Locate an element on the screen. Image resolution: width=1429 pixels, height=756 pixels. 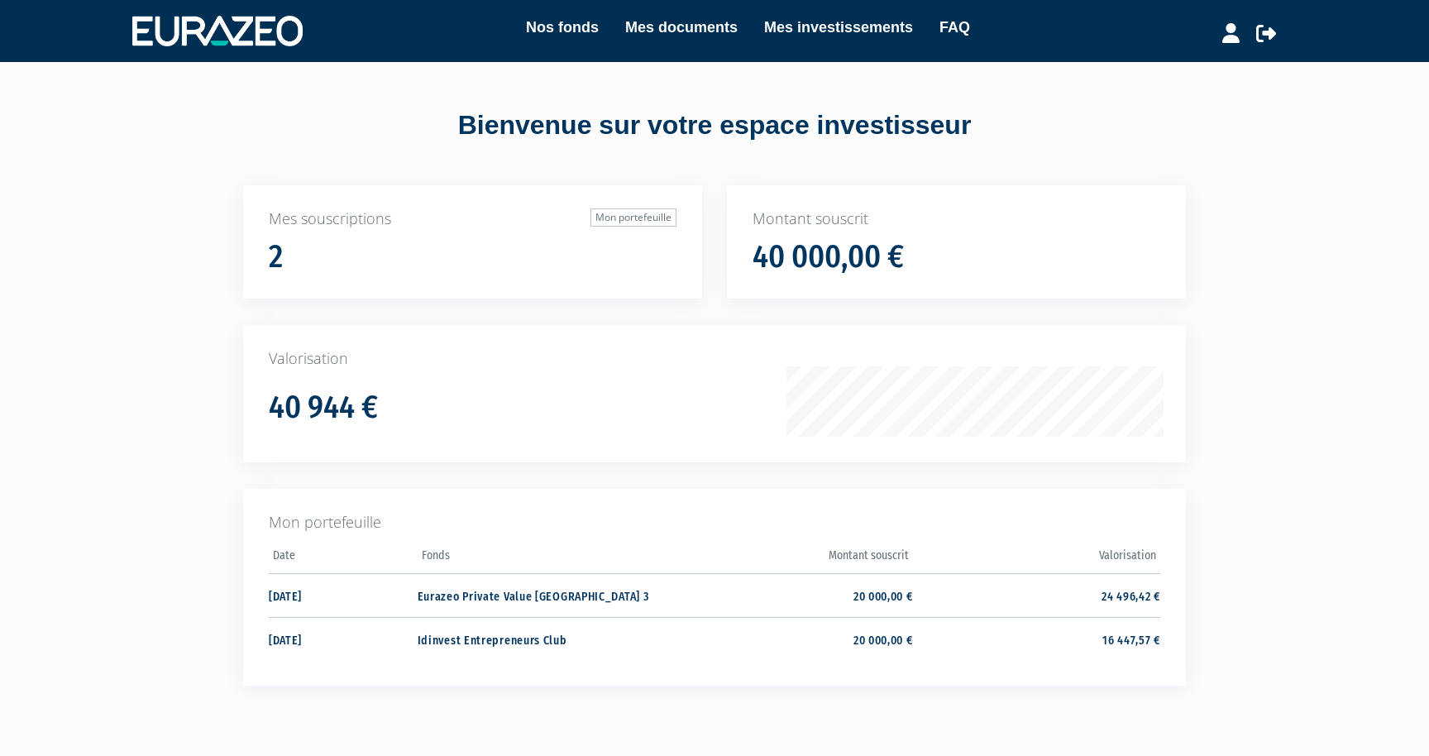
th: Valorisation is located at coordinates (1036, 558).